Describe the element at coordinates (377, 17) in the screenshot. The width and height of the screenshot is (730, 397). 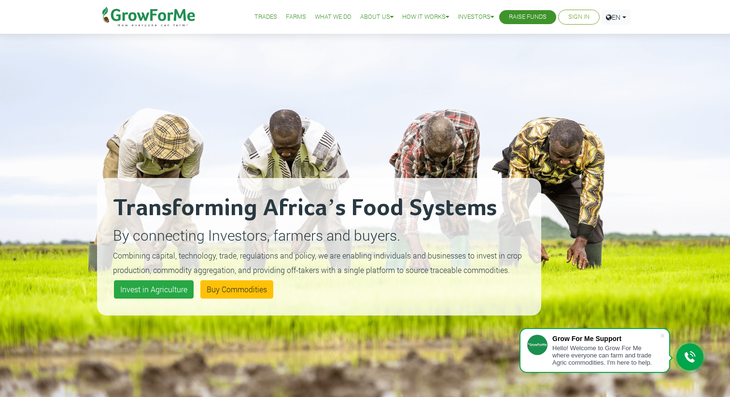
I see `a: About Us` at that location.